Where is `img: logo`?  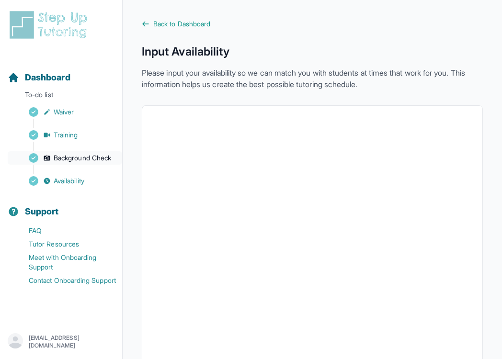 img: logo is located at coordinates (50, 25).